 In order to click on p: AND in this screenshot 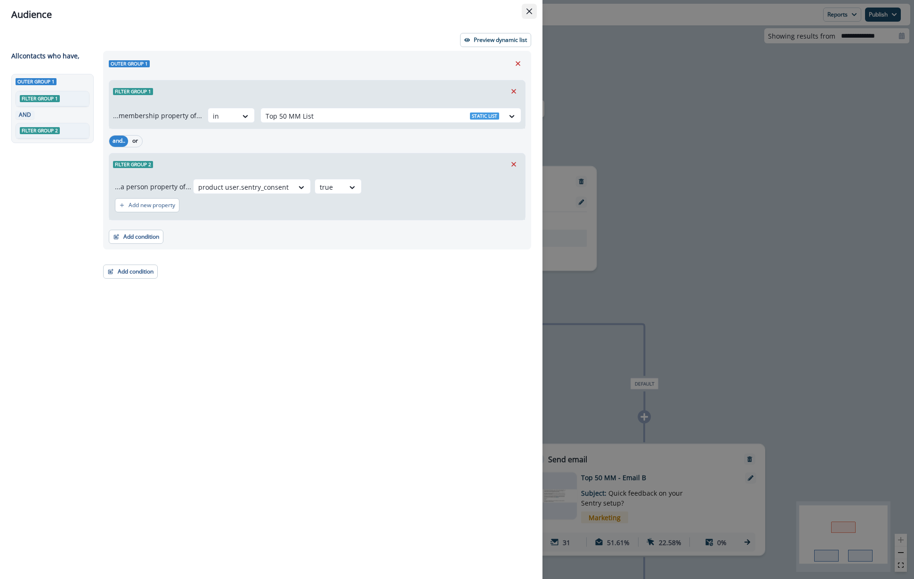, I will do `click(25, 115)`.